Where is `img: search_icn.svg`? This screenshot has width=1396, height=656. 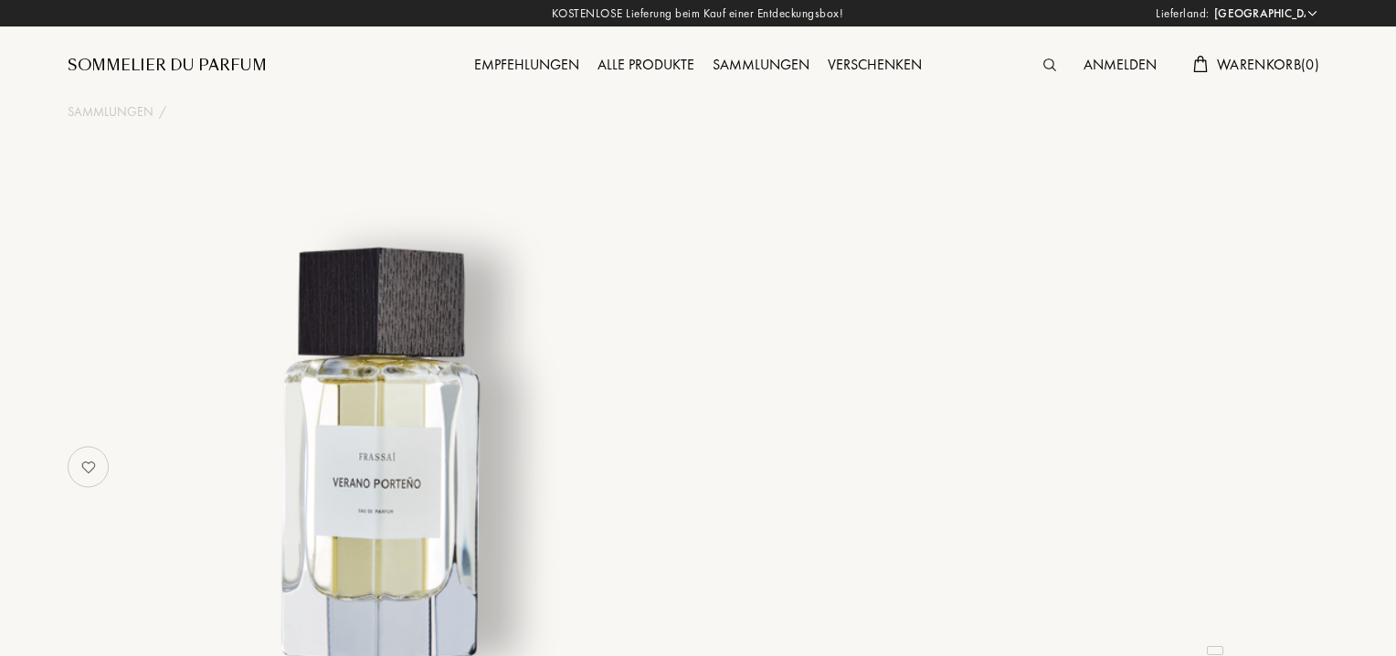
img: search_icn.svg is located at coordinates (1050, 65).